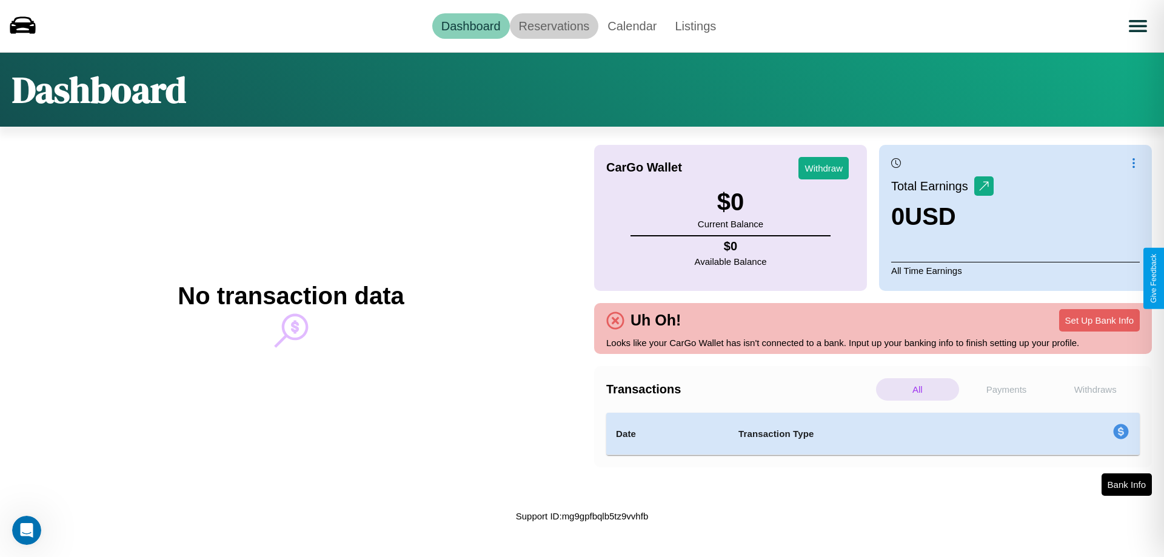 The height and width of the screenshot is (557, 1164). What do you see at coordinates (582, 516) in the screenshot?
I see `p: Support ID: mg9gpfbqlb5tz9vvhfb` at bounding box center [582, 516].